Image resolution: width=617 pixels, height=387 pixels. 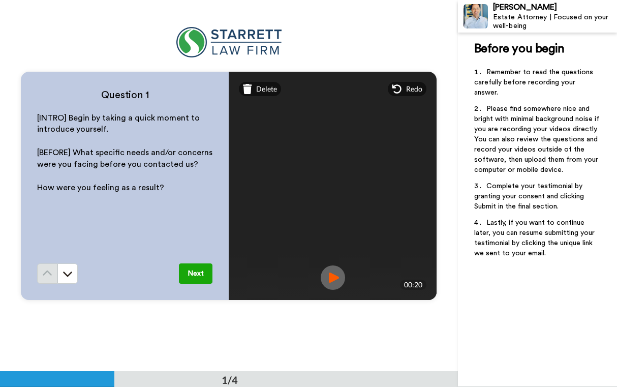 I want to click on span: Redo, so click(x=414, y=89).